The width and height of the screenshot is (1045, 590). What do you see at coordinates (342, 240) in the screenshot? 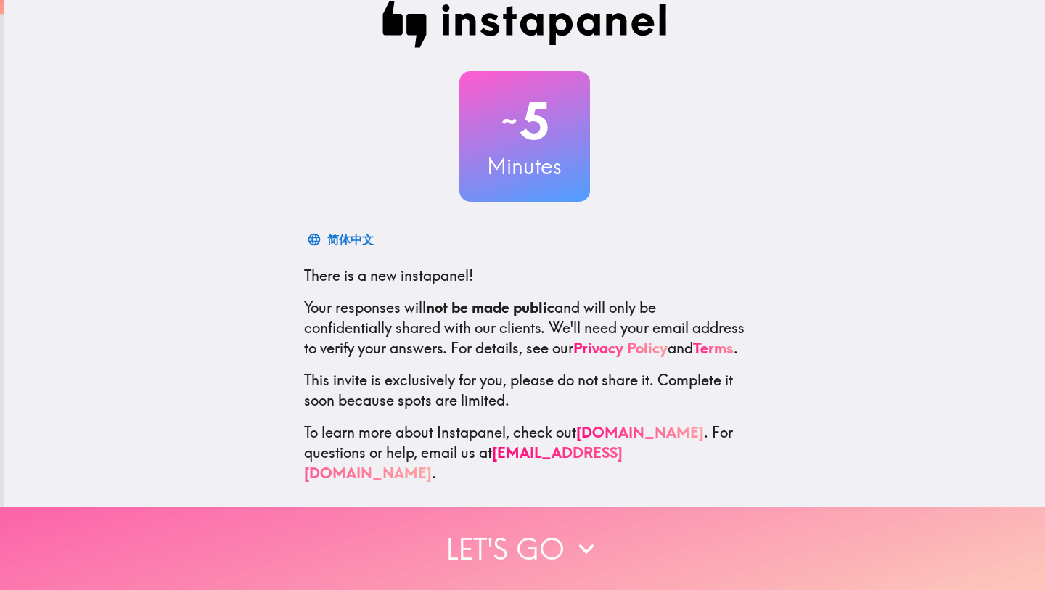
I see `button: 简体中文` at bounding box center [342, 240].